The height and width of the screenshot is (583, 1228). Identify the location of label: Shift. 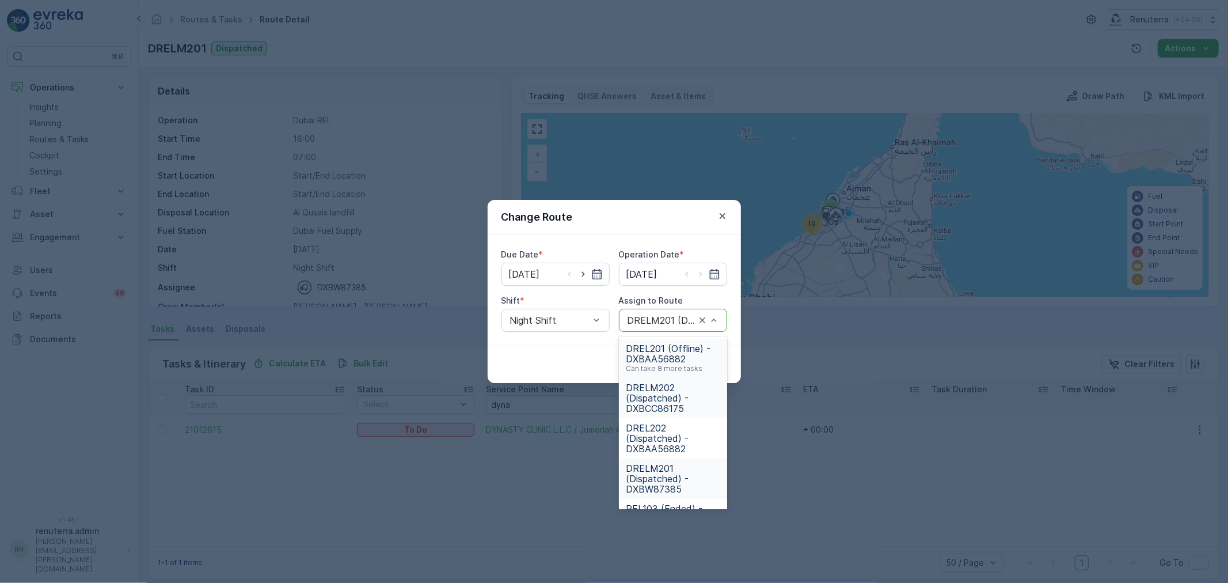
(511, 300).